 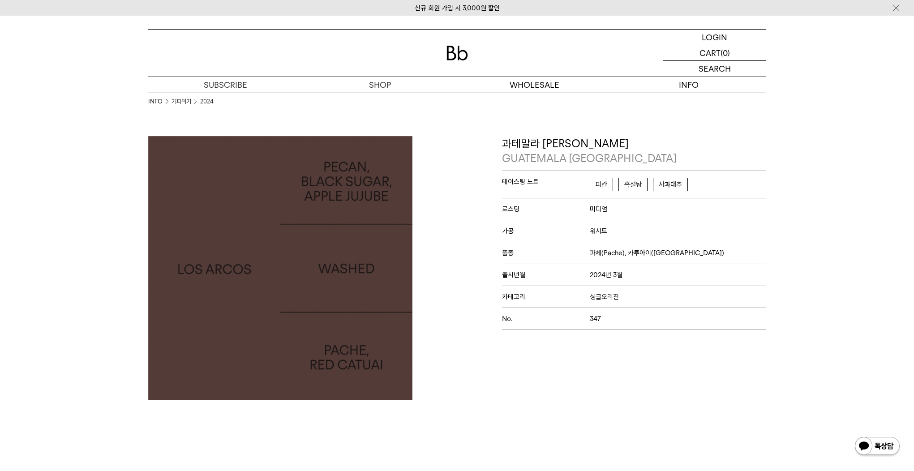 What do you see at coordinates (534, 85) in the screenshot?
I see `p: WHOLESALE` at bounding box center [534, 85].